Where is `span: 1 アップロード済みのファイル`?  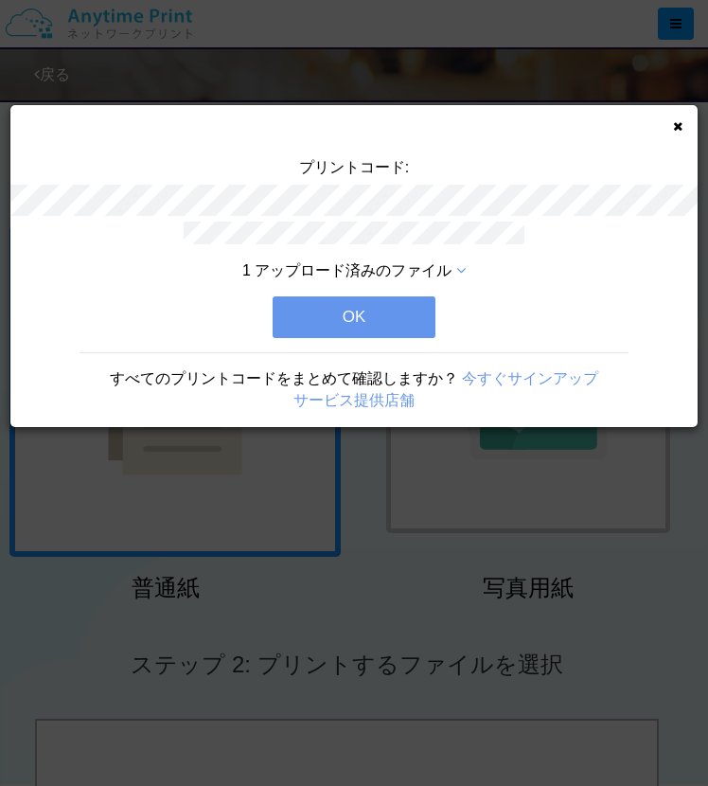 span: 1 アップロード済みのファイル is located at coordinates (347, 270).